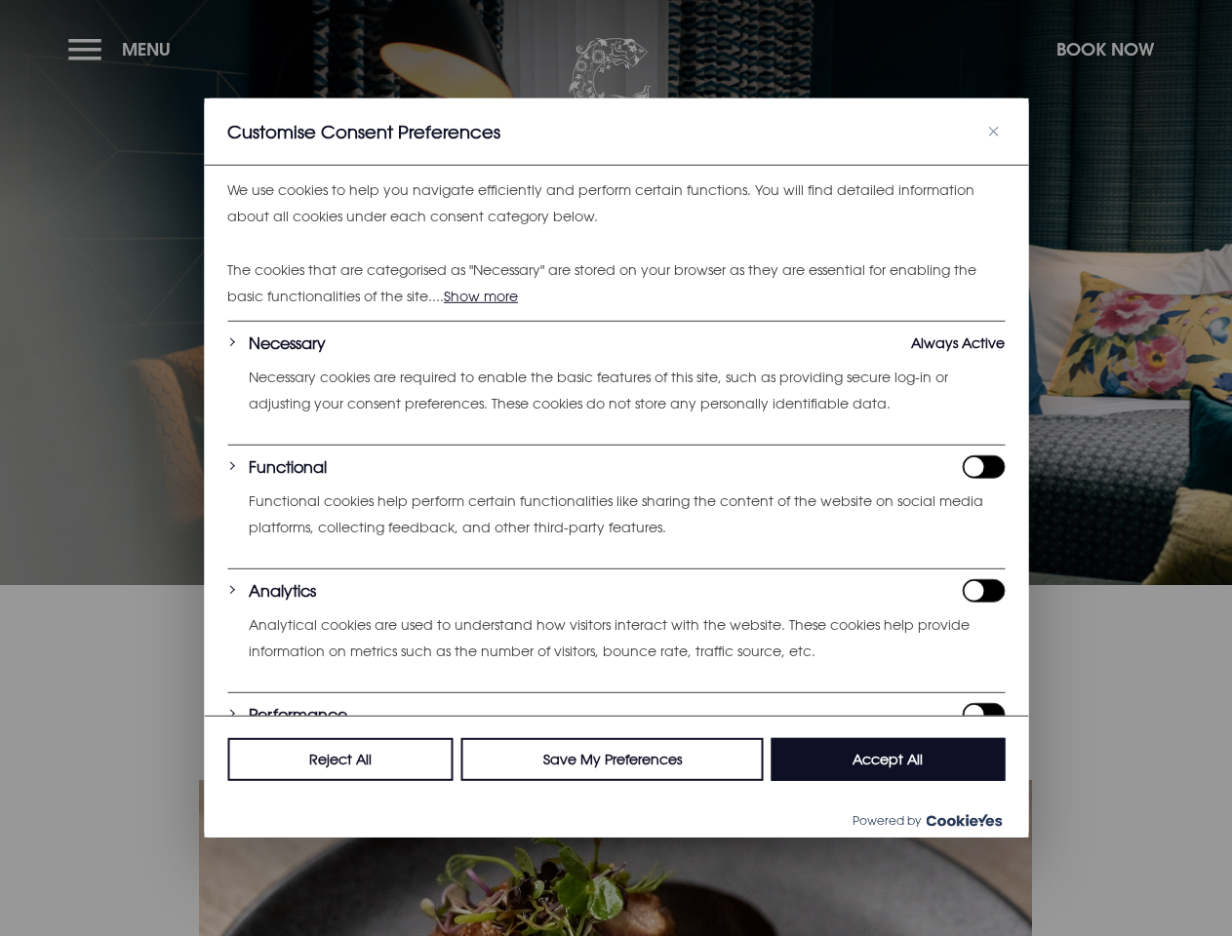 This screenshot has width=1232, height=936. I want to click on button: Analytics, so click(282, 591).